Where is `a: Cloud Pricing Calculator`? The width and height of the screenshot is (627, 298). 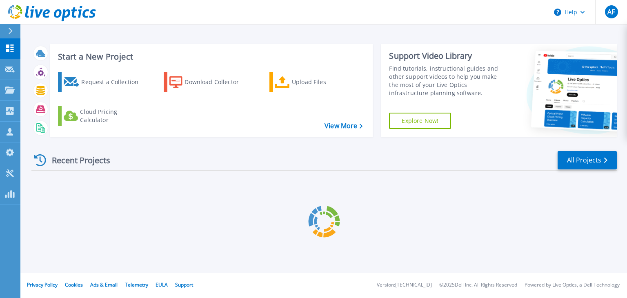 a: Cloud Pricing Calculator is located at coordinates (103, 116).